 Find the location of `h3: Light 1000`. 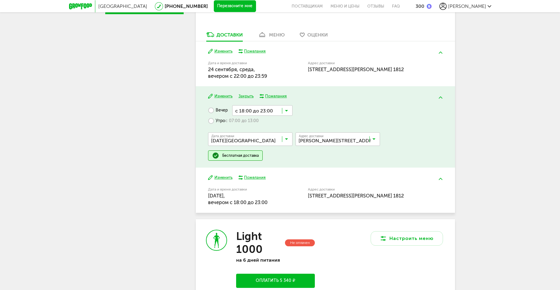

h3: Light 1000 is located at coordinates (259, 243).